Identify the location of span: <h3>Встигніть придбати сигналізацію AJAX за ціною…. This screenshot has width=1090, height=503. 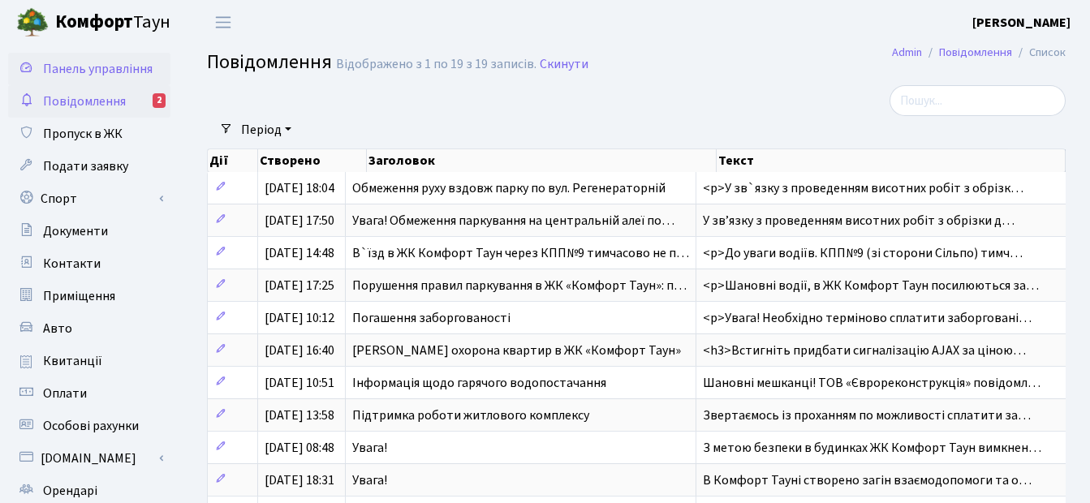
(864, 350).